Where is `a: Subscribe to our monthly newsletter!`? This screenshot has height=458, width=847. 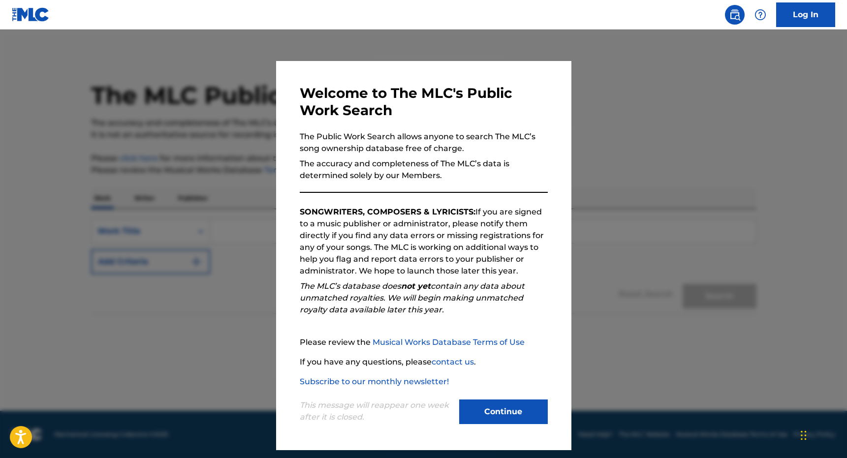
a: Subscribe to our monthly newsletter! is located at coordinates (374, 381).